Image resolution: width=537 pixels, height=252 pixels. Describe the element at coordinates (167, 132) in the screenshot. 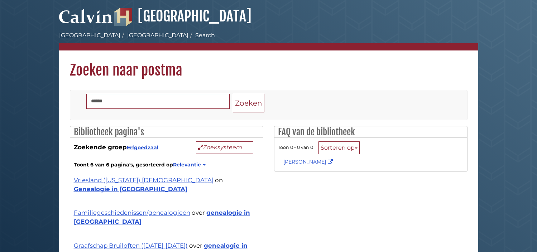

I see `h2: Bibliotheek pagina's` at that location.